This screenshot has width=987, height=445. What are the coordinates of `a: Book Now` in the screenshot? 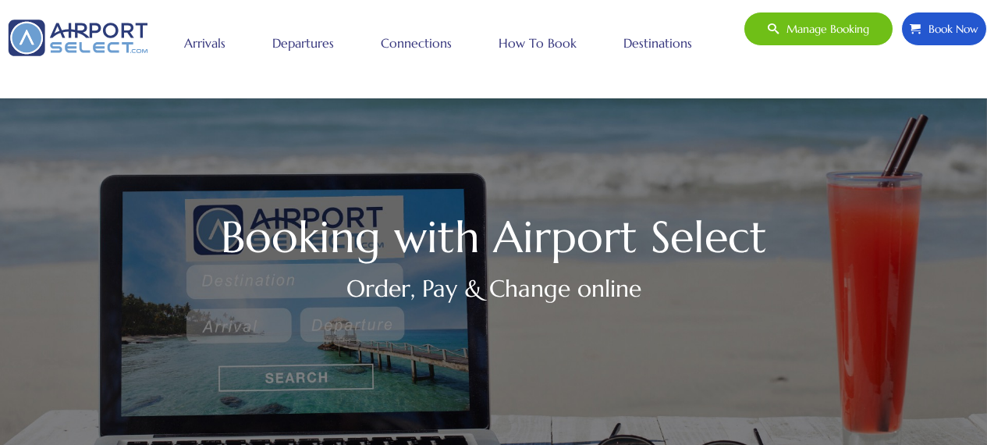 It's located at (944, 29).